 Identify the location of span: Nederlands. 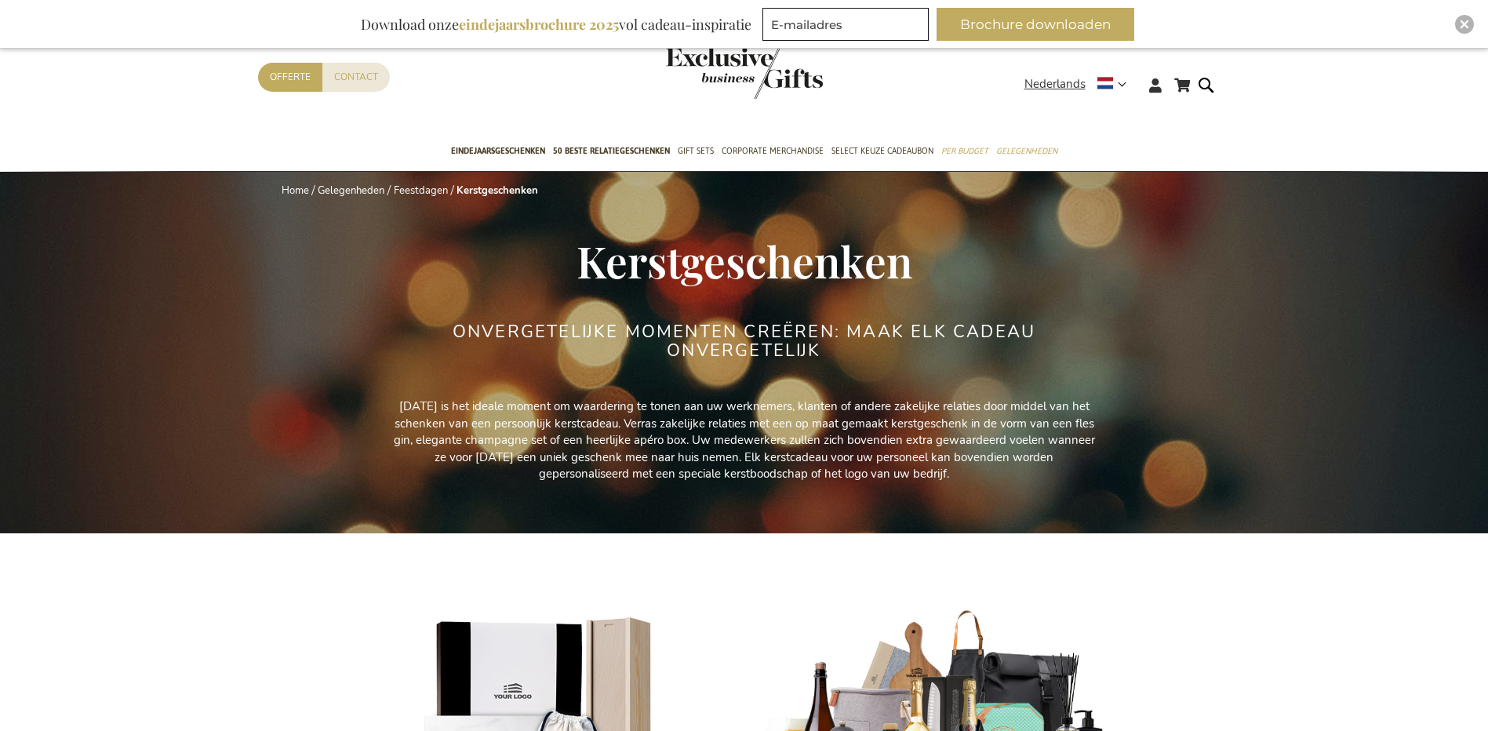
(1055, 84).